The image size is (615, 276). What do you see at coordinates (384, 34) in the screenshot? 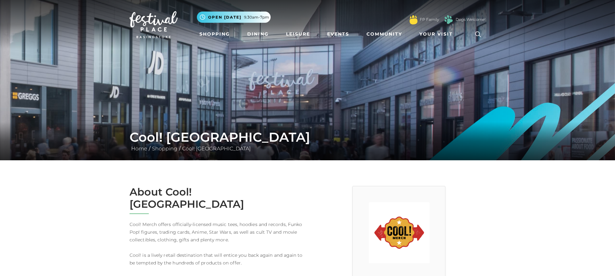
I see `a: Community` at bounding box center [384, 34].